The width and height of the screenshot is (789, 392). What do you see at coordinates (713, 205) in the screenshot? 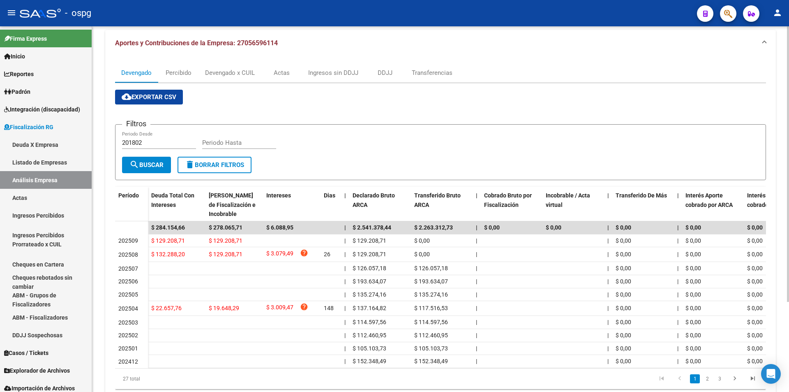
I see `datatable-header-cell: Interés Aporte cobrado por ARCA` at bounding box center [713, 205].